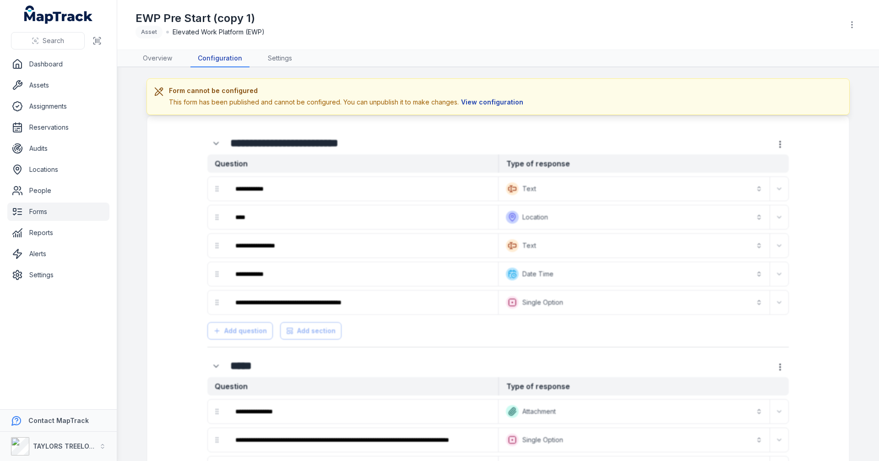 This screenshot has width=879, height=461. What do you see at coordinates (59, 420) in the screenshot?
I see `strong: Contact MapTrack` at bounding box center [59, 420].